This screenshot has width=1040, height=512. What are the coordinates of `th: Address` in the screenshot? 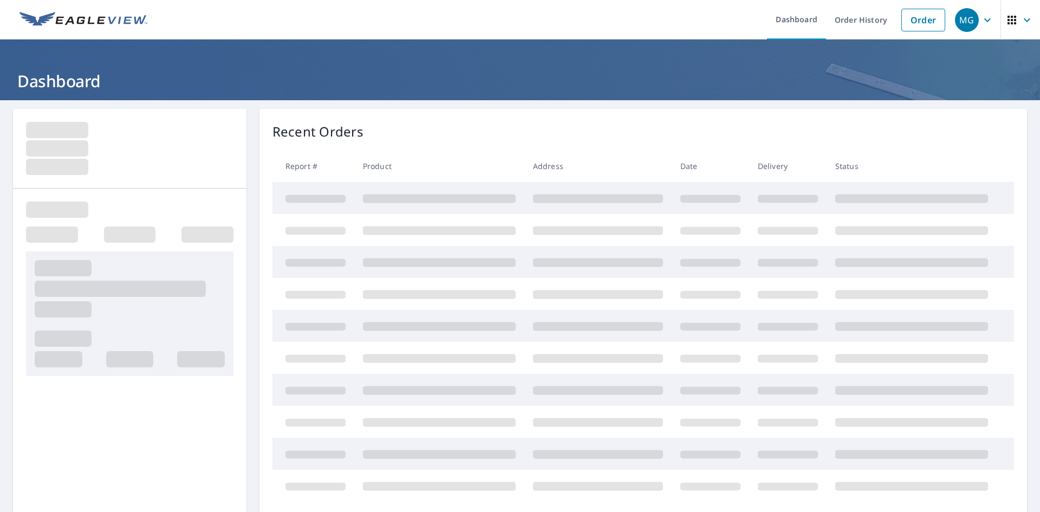 It's located at (598, 166).